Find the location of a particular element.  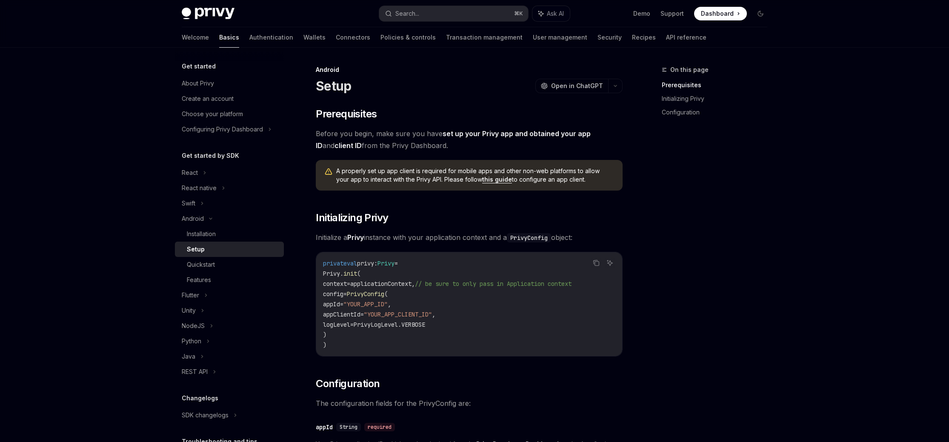

a: API reference is located at coordinates (686, 37).